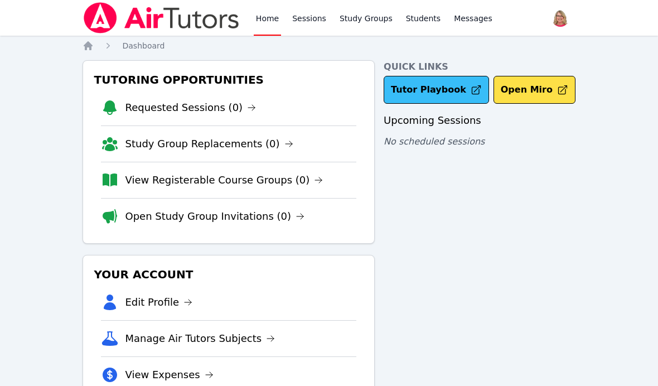  I want to click on h3: Upcoming Sessions, so click(480, 121).